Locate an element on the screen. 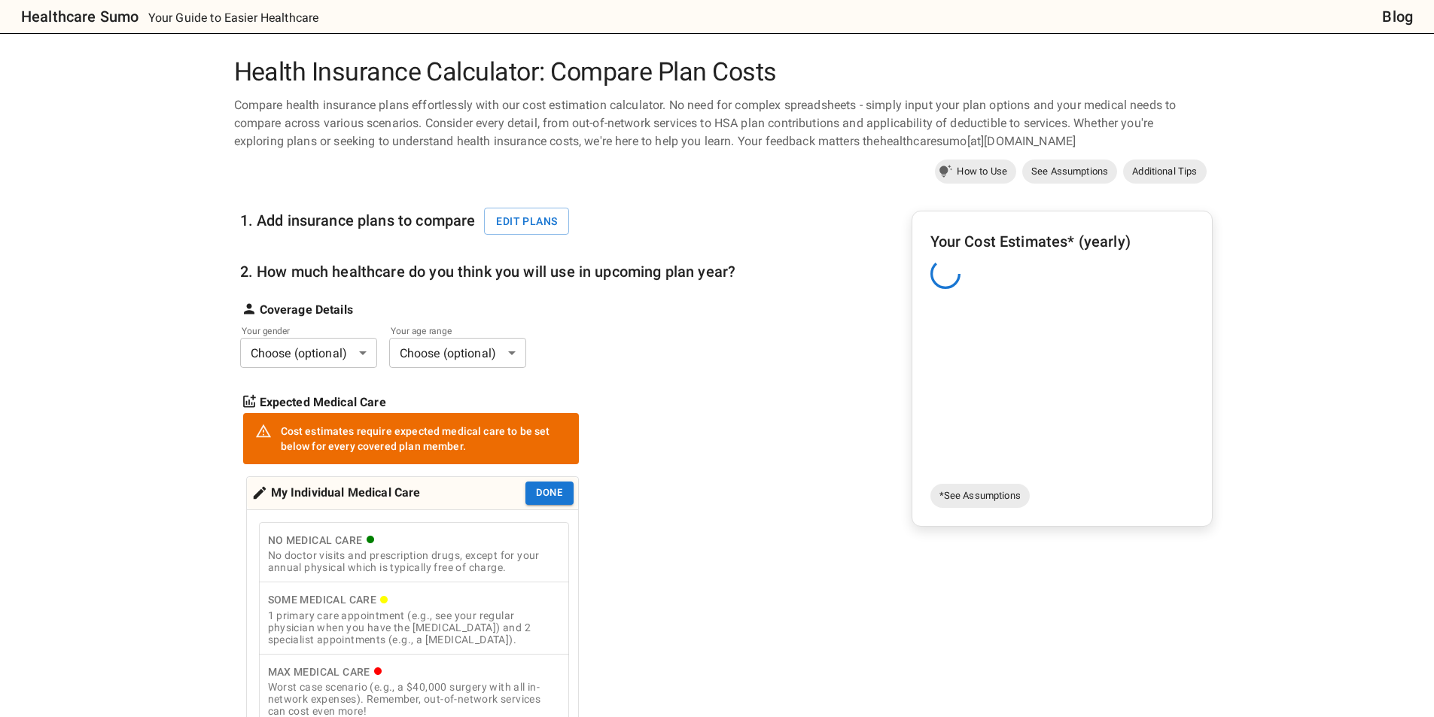  h6: Blog is located at coordinates (1397, 17).